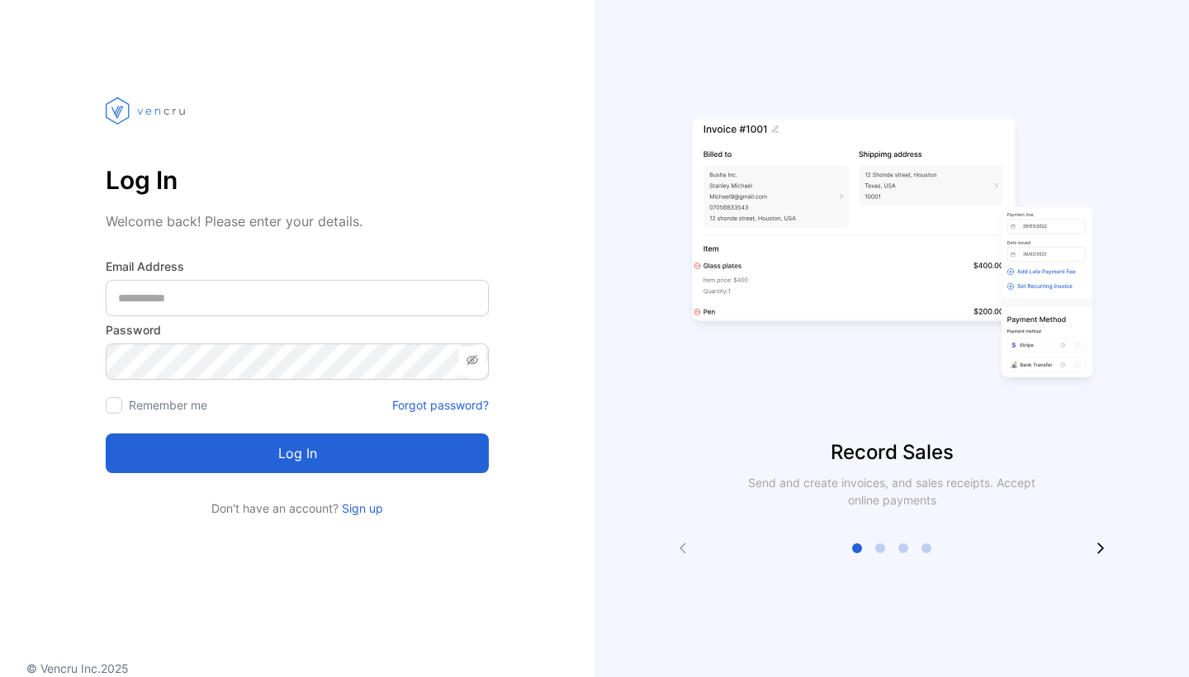 This screenshot has width=1189, height=677. Describe the element at coordinates (297, 330) in the screenshot. I see `label: Password` at that location.